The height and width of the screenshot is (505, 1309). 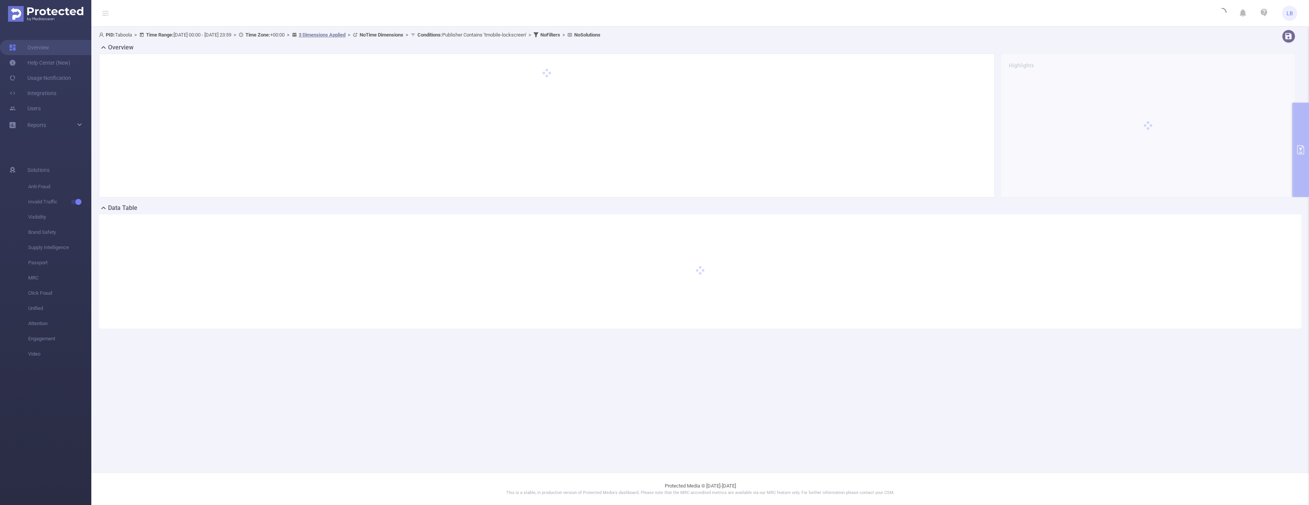 I want to click on i: icon: user, so click(x=102, y=35).